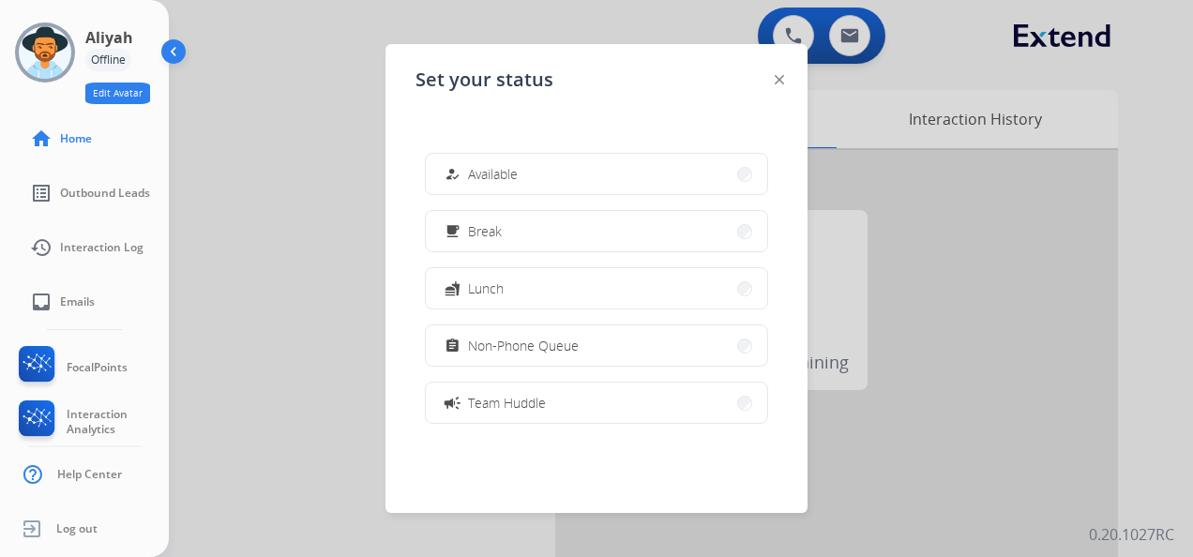  I want to click on span: Home, so click(76, 139).